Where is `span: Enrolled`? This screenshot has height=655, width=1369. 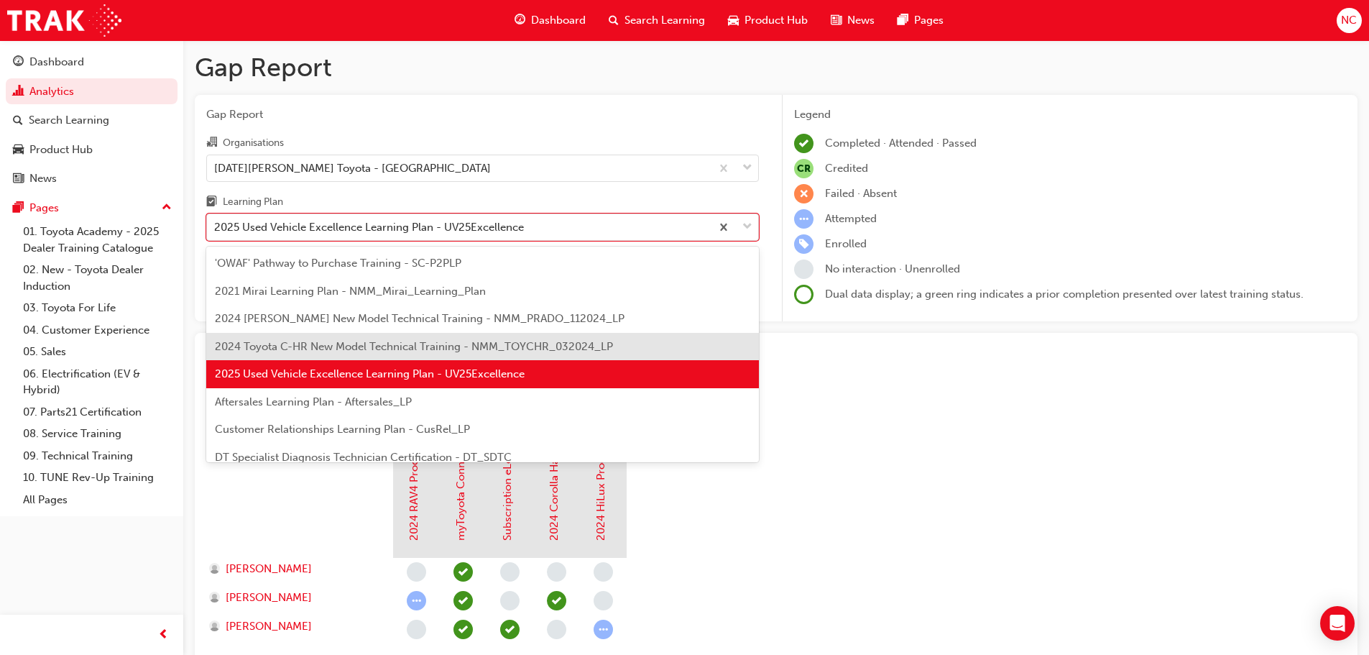 span: Enrolled is located at coordinates (846, 244).